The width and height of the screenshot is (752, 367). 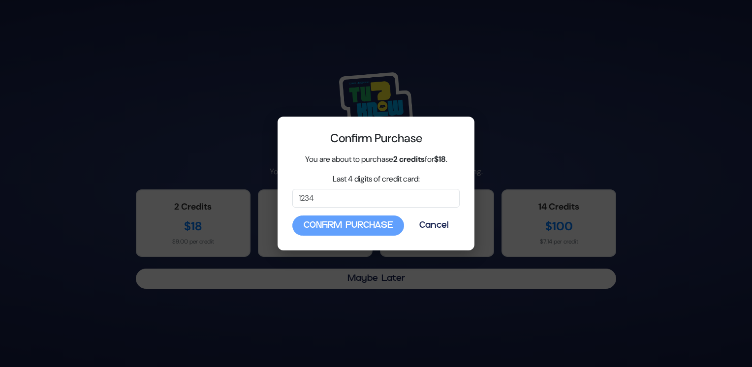 What do you see at coordinates (376, 160) in the screenshot?
I see `p: You are about to purchase for .` at bounding box center [376, 160].